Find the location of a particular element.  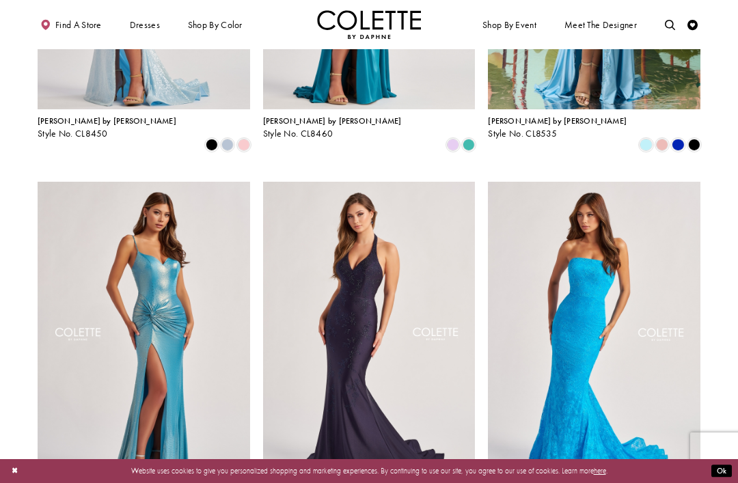

a: Meet the designer is located at coordinates (601, 25).